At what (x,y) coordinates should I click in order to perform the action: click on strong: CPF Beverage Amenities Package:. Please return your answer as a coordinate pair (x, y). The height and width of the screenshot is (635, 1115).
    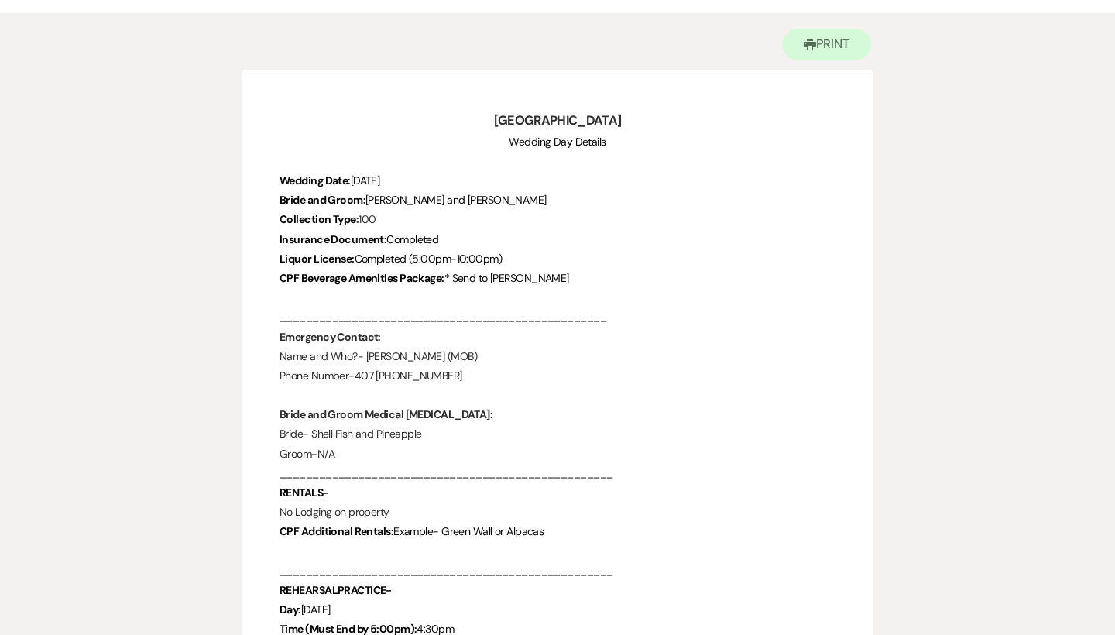
    Looking at the image, I should click on (361, 278).